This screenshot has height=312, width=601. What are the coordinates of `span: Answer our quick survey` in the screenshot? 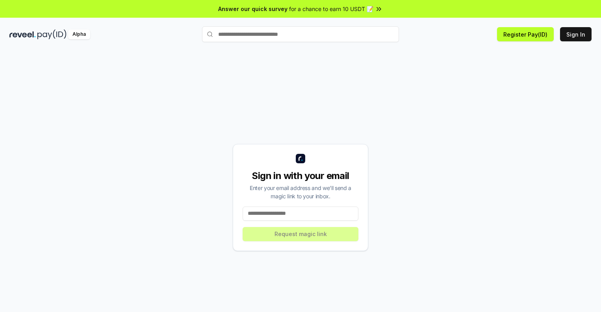 It's located at (253, 9).